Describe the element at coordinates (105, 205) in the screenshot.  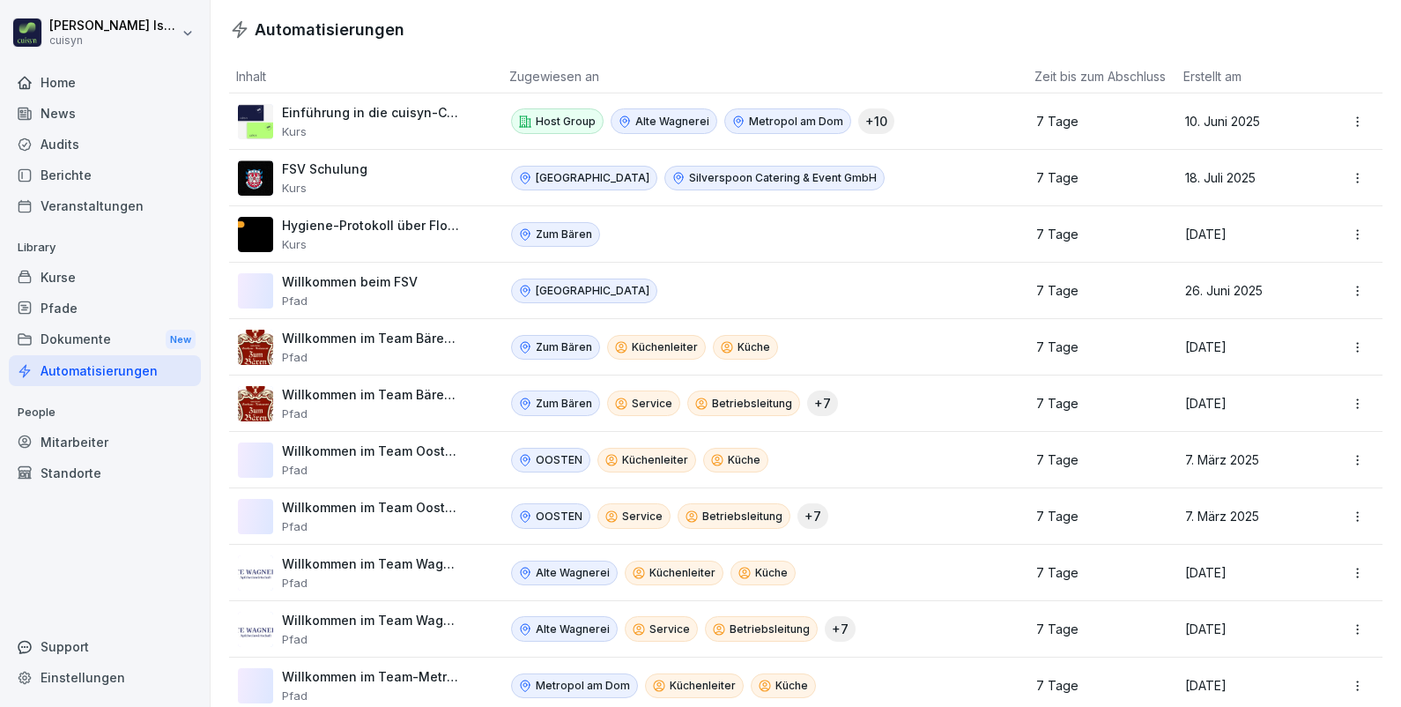
I see `a: Veranstaltungen` at that location.